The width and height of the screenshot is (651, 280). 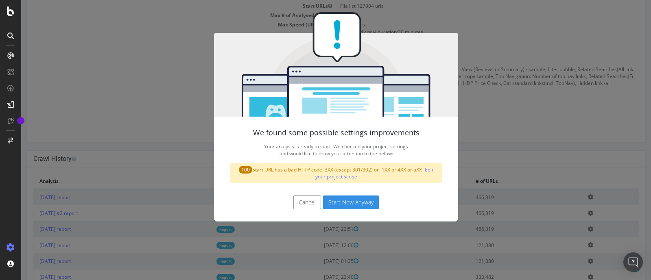 What do you see at coordinates (286, 203) in the screenshot?
I see `button: Cancel` at bounding box center [286, 203].